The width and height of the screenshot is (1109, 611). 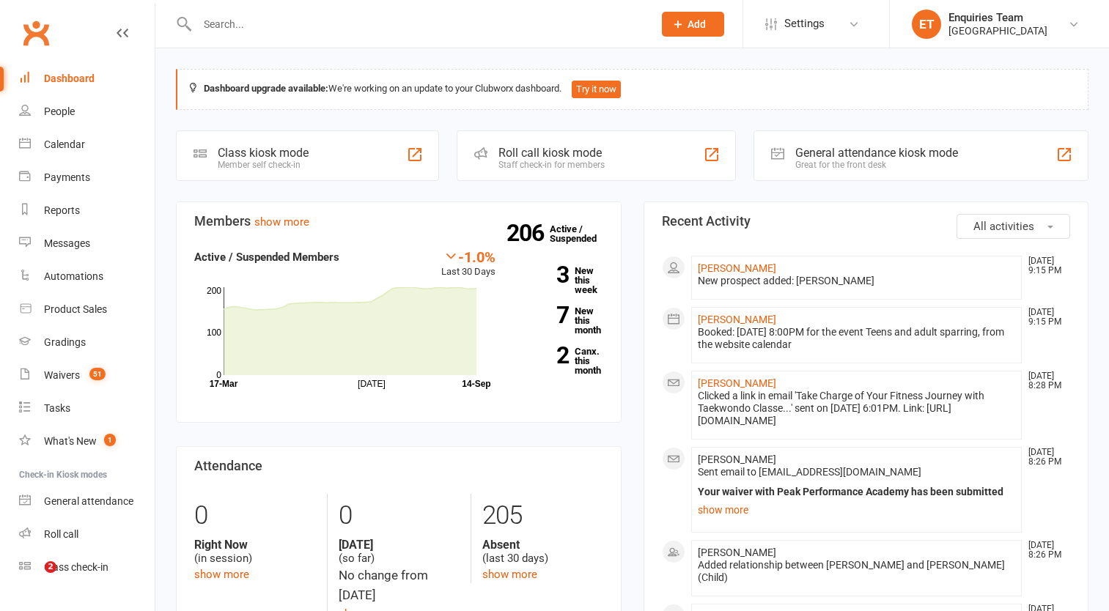 What do you see at coordinates (399, 466) in the screenshot?
I see `h3: Attendance` at bounding box center [399, 466].